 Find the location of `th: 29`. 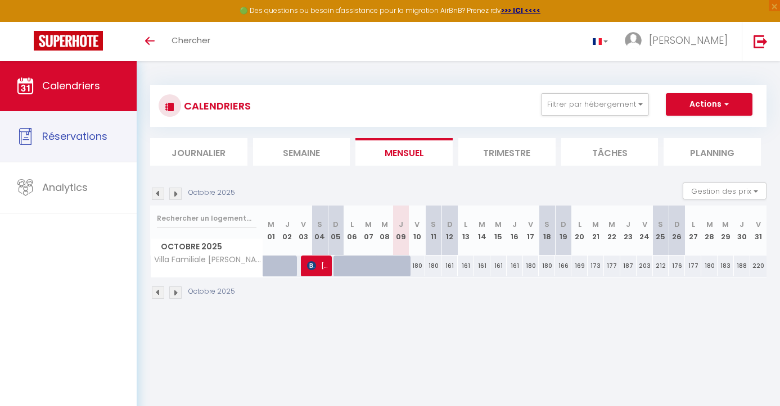

th: 29 is located at coordinates (725, 230).